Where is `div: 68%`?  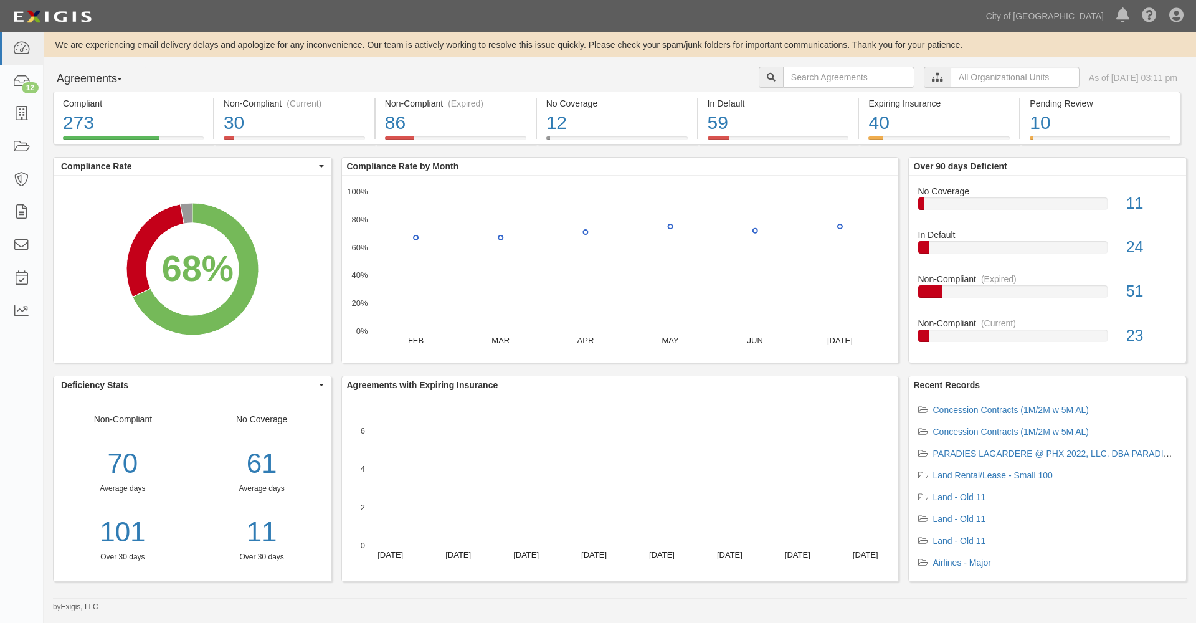 div: 68% is located at coordinates (197, 268).